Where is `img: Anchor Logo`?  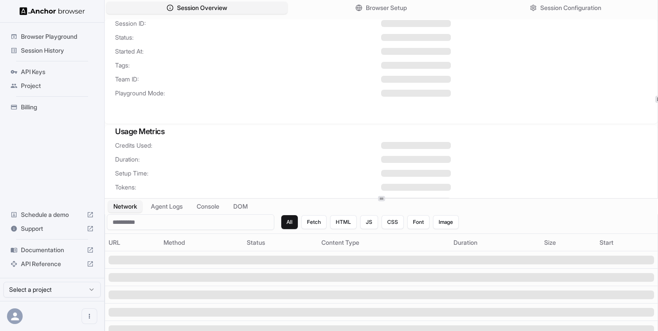
img: Anchor Logo is located at coordinates (52, 11).